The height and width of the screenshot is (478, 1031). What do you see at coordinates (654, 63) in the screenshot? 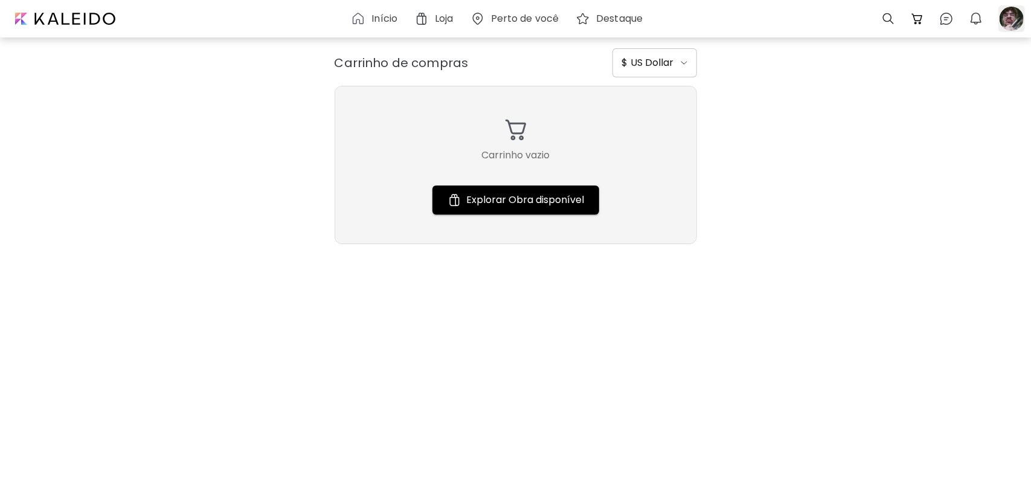
I see `button: $ US Dollar` at bounding box center [654, 63].